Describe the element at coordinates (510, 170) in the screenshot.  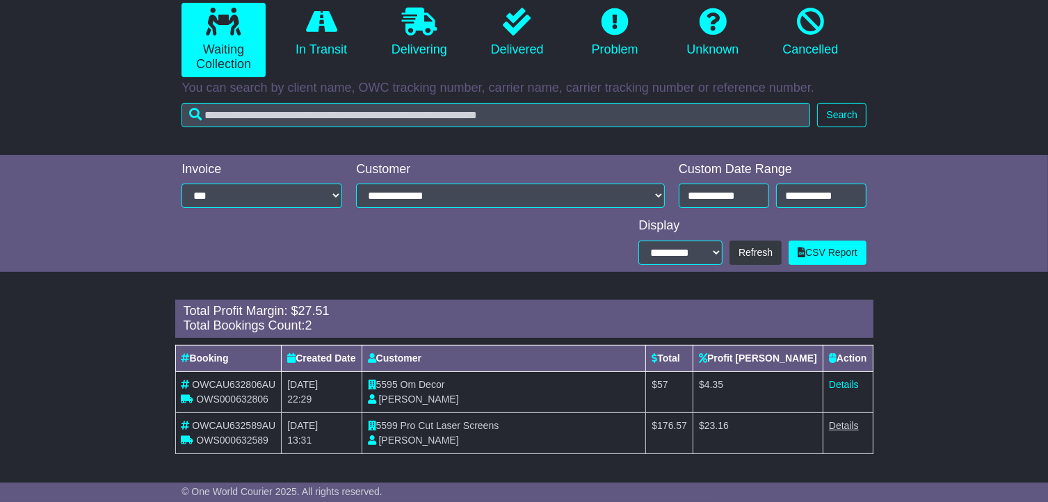
I see `div: Customer` at that location.